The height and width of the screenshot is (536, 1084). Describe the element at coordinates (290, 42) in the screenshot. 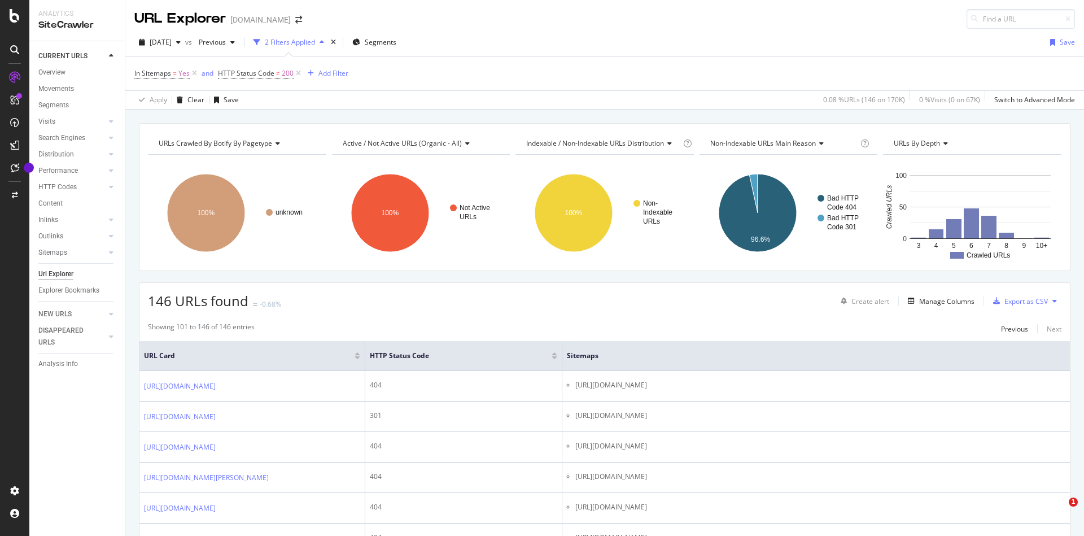

I see `div: 2 Filters Applied` at that location.